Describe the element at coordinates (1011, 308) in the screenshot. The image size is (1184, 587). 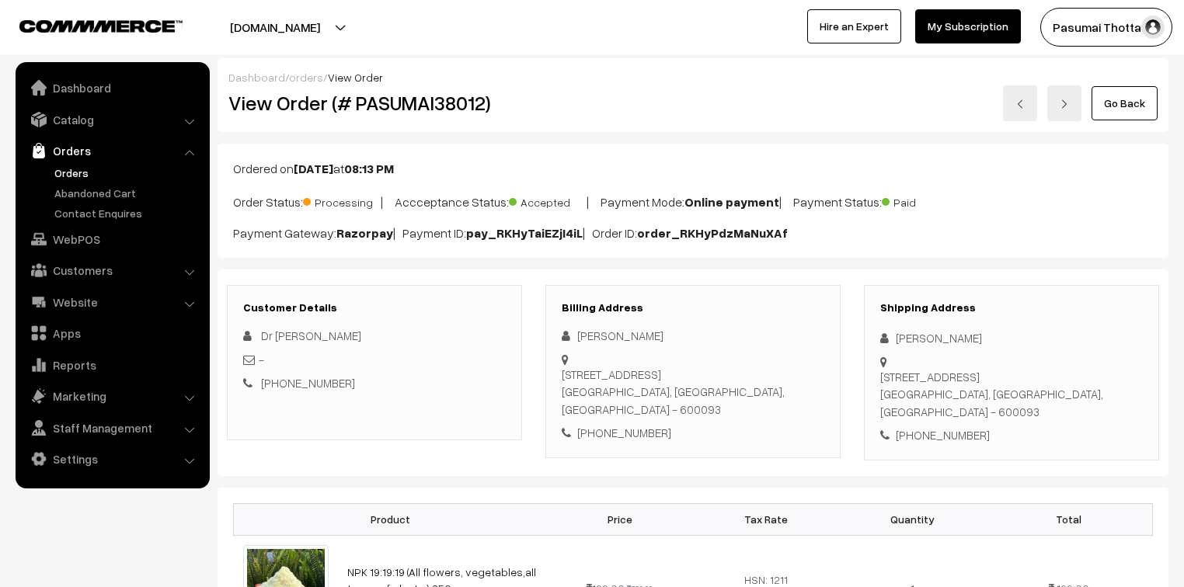
I see `h3: Shipping Address` at that location.